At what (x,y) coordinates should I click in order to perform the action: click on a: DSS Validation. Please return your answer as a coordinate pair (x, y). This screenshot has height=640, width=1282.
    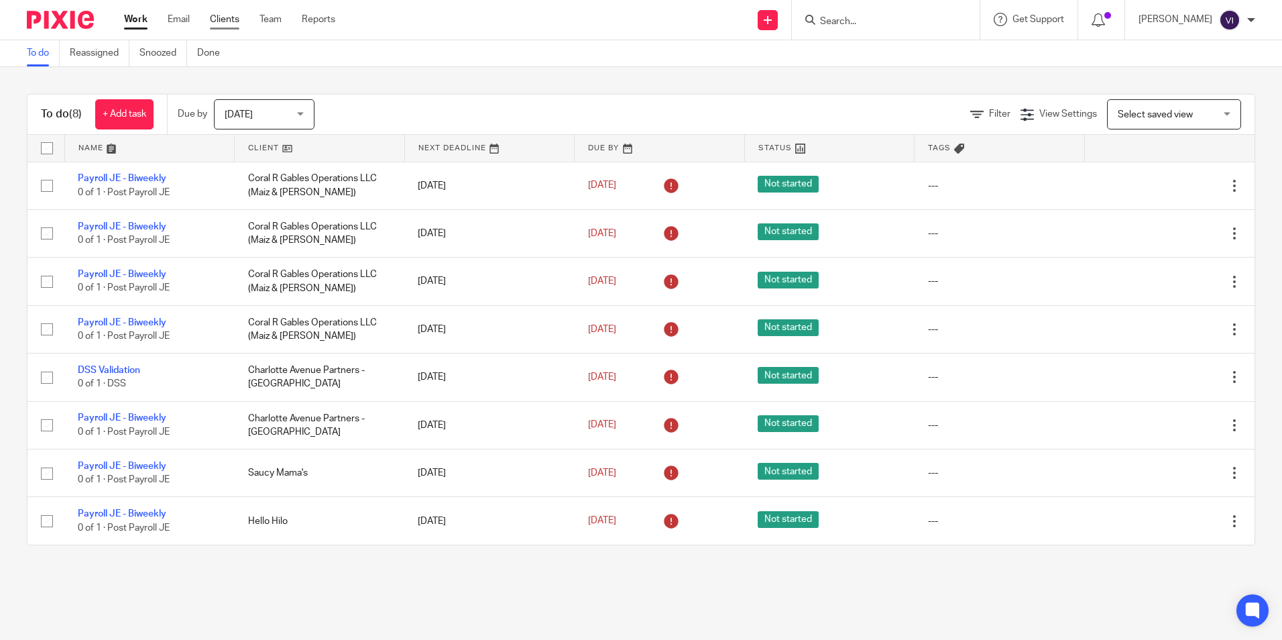
    Looking at the image, I should click on (109, 370).